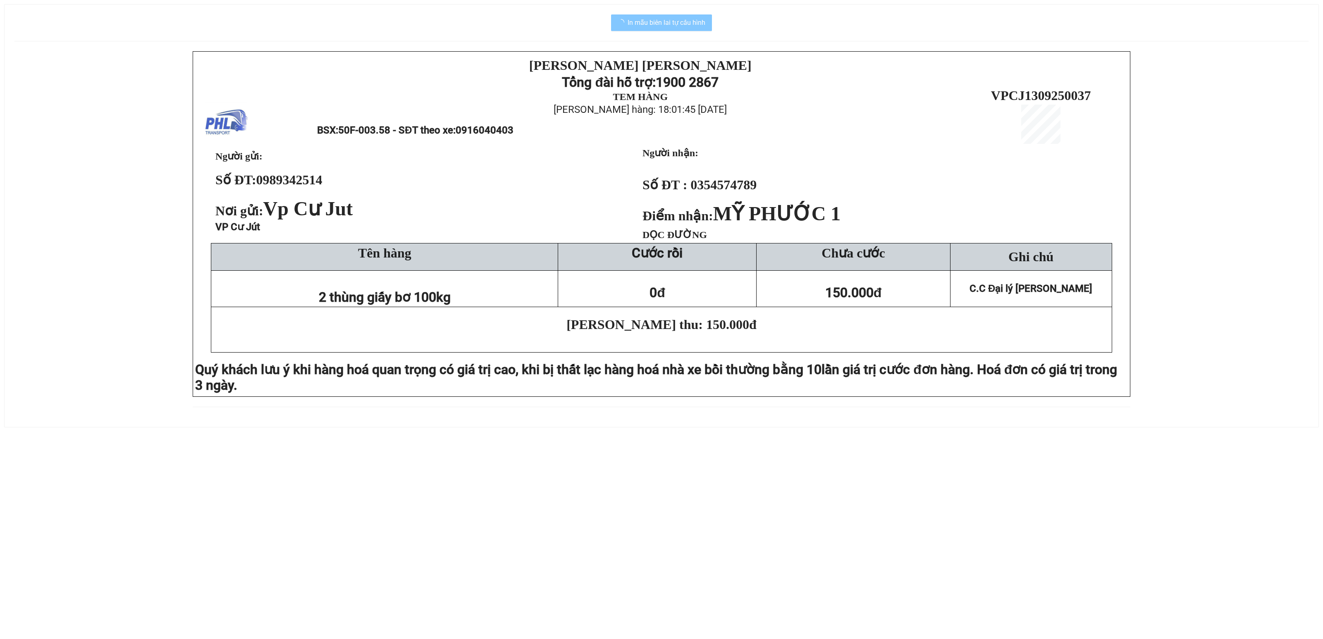 This screenshot has width=1323, height=639. I want to click on strong: TEM HÀNG, so click(640, 97).